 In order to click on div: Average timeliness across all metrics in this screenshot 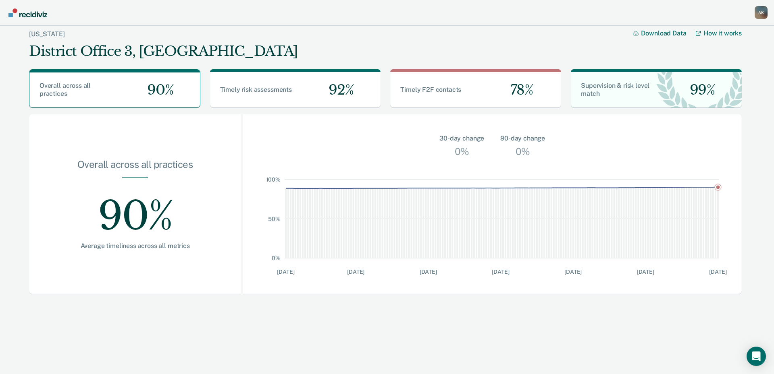, I will do `click(135, 246)`.